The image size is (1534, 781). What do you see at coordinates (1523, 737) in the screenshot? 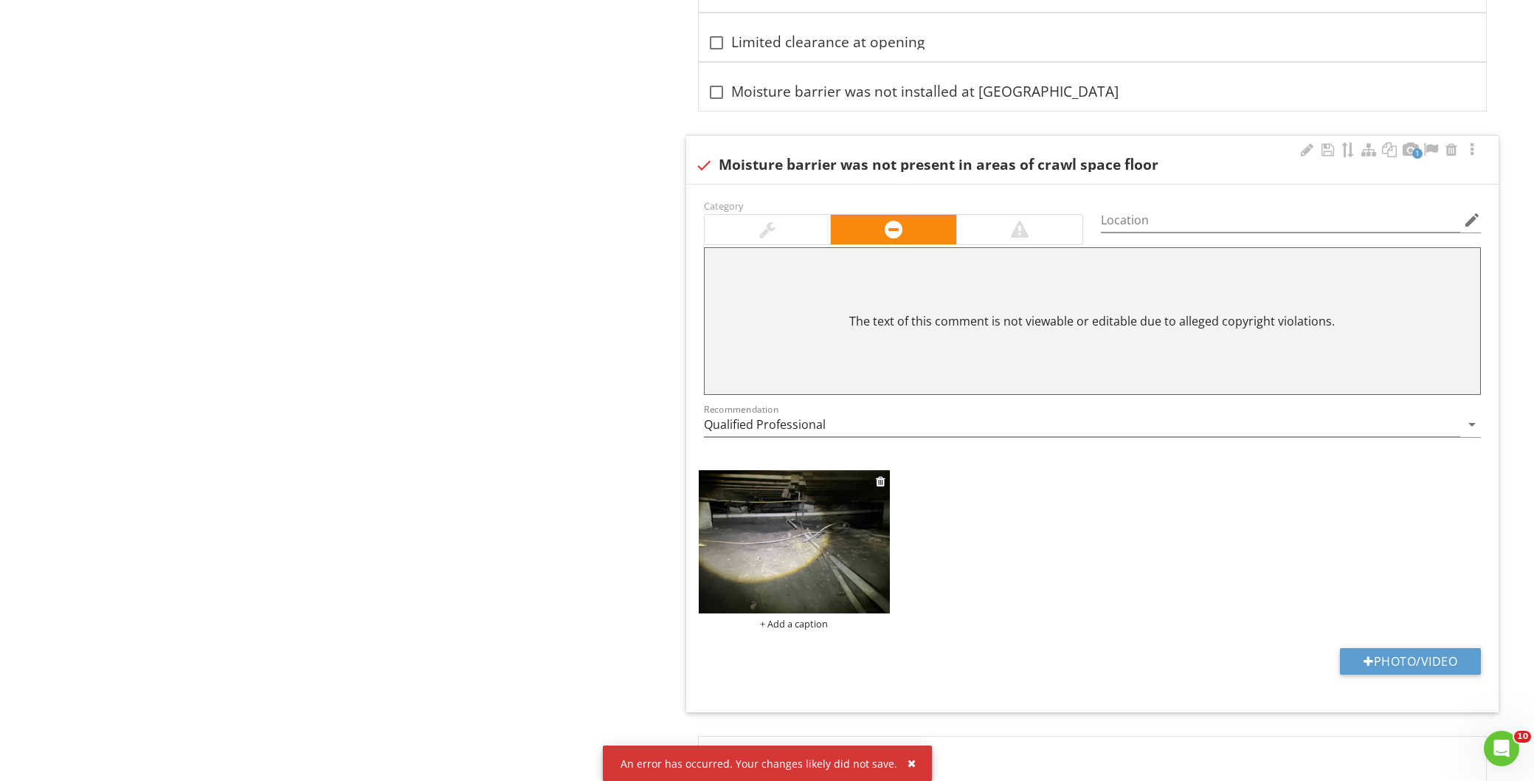
I see `span: 10` at bounding box center [1523, 737].